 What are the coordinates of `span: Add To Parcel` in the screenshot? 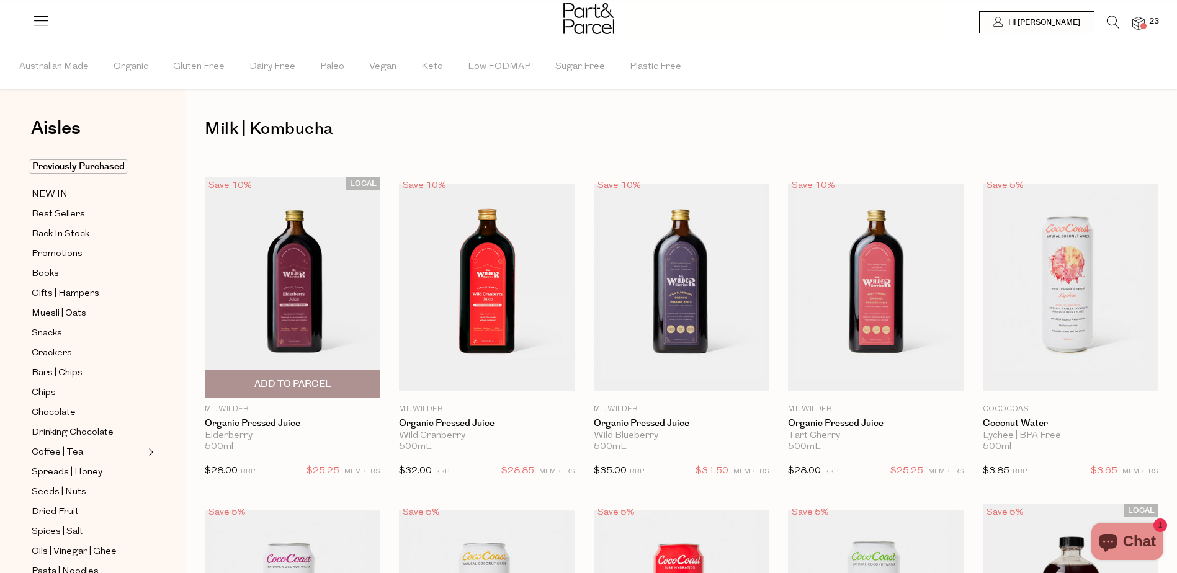 It's located at (293, 384).